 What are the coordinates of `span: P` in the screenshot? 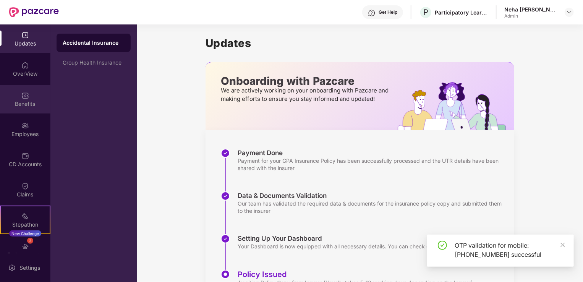 It's located at (426, 12).